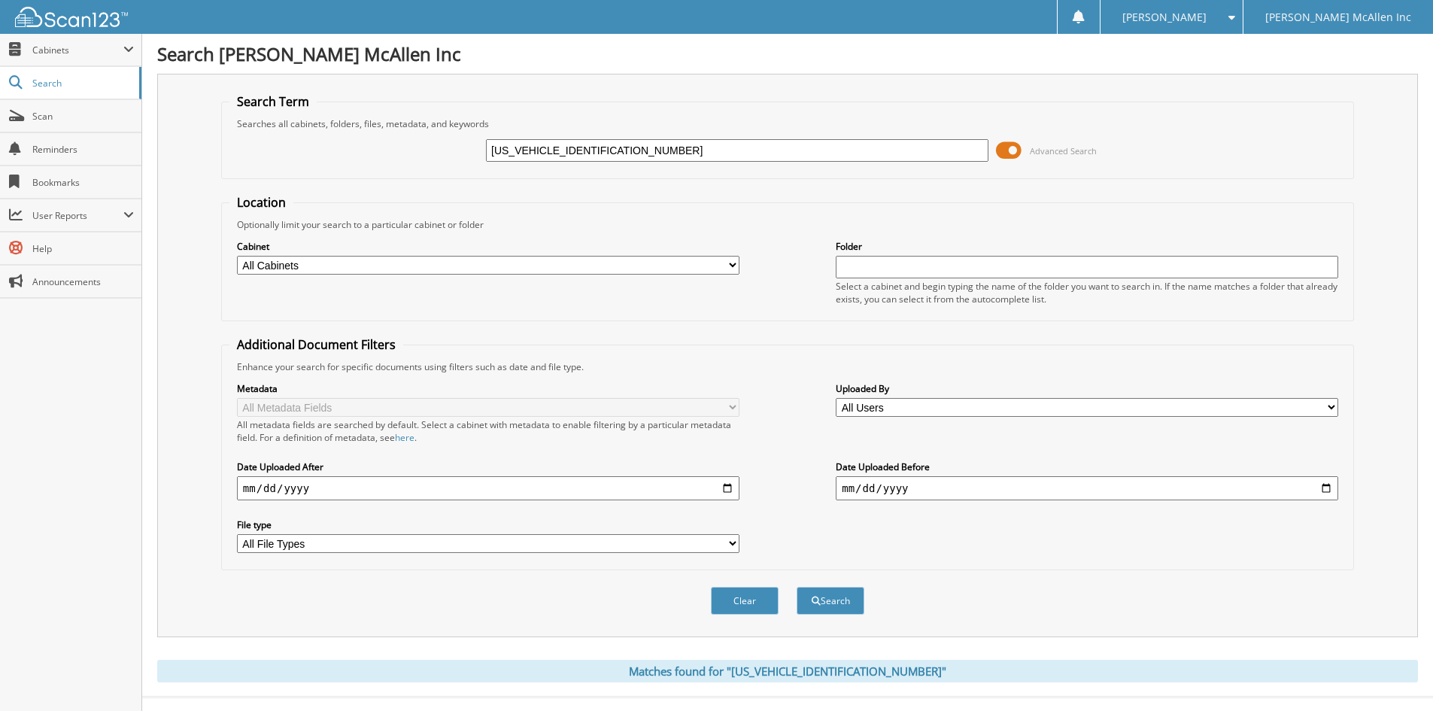 The image size is (1433, 711). I want to click on span: User Reports, so click(77, 215).